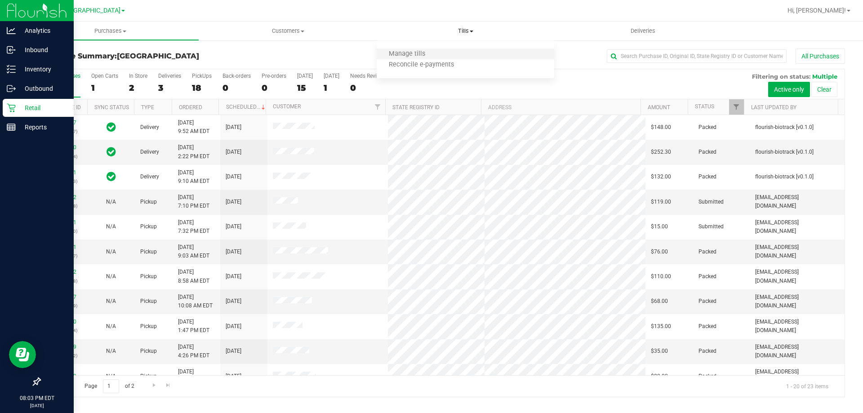 The width and height of the screenshot is (863, 413). What do you see at coordinates (367, 76) in the screenshot?
I see `div: Needs Review` at bounding box center [367, 76].